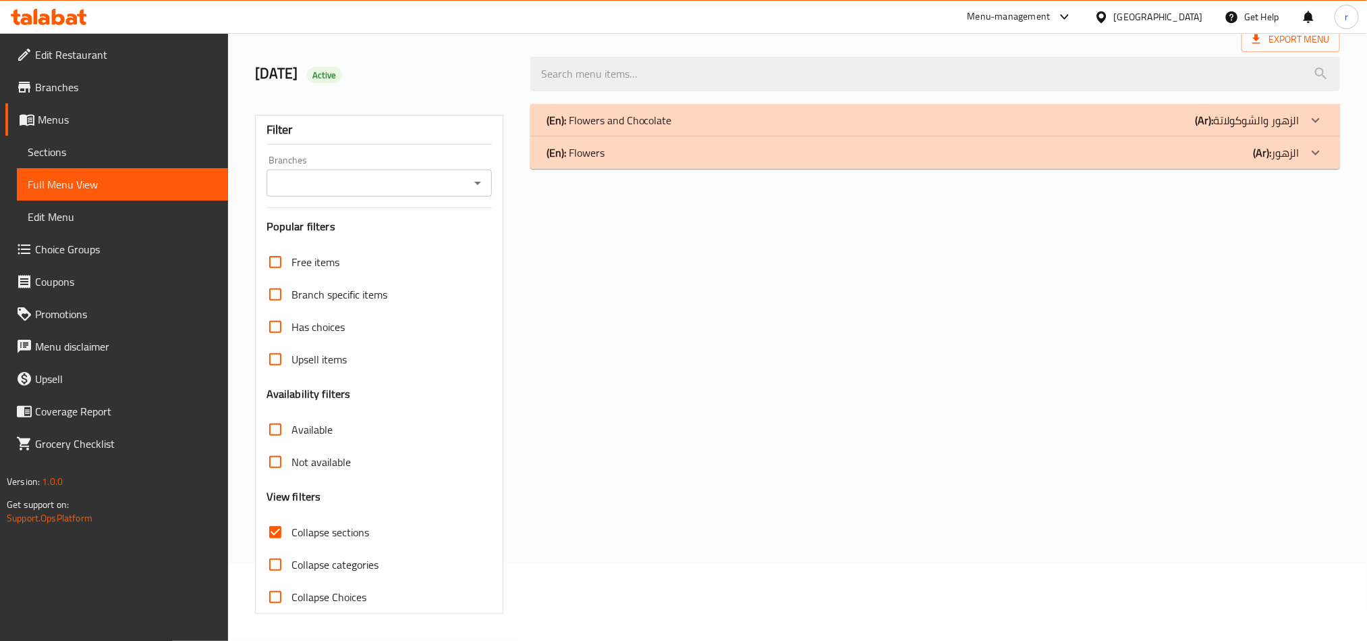 This screenshot has height=641, width=1367. Describe the element at coordinates (128, 119) in the screenshot. I see `span: Menus` at that location.